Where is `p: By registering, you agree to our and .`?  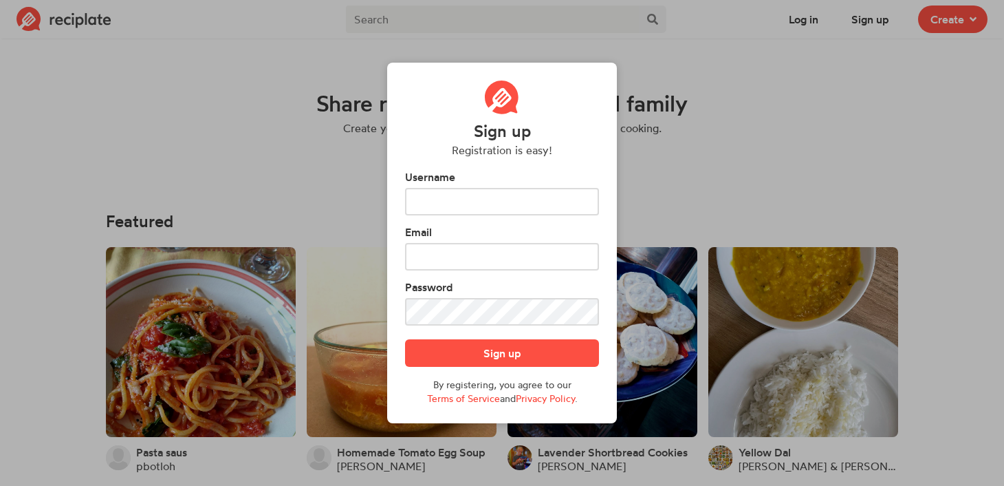
p: By registering, you agree to our and . is located at coordinates (502, 391).